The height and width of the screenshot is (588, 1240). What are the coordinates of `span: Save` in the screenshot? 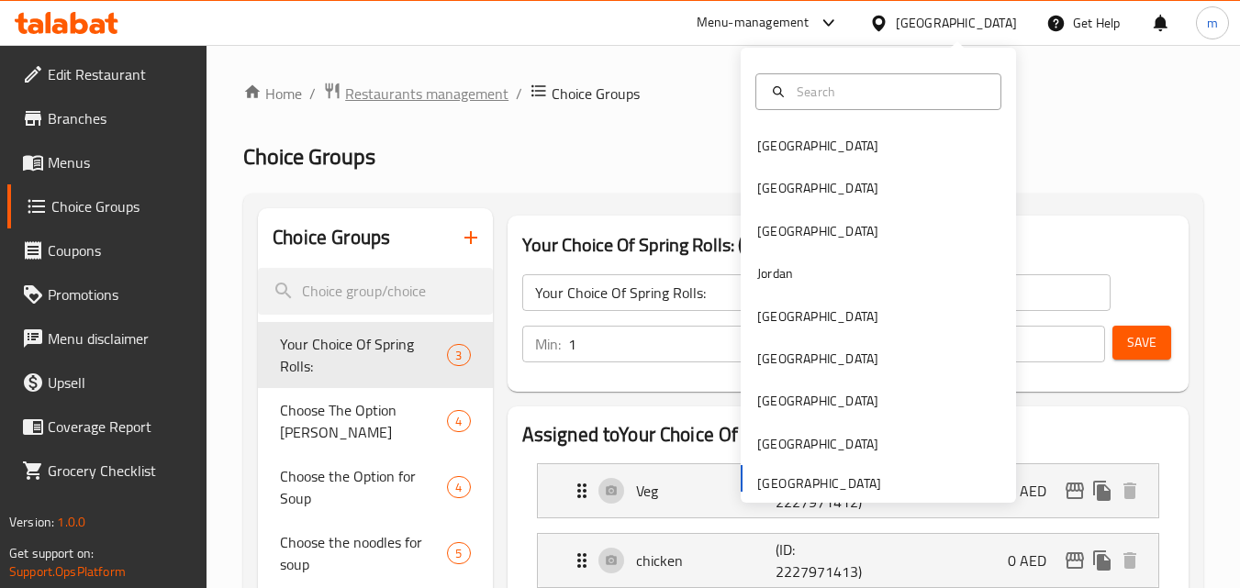 It's located at (1142, 342).